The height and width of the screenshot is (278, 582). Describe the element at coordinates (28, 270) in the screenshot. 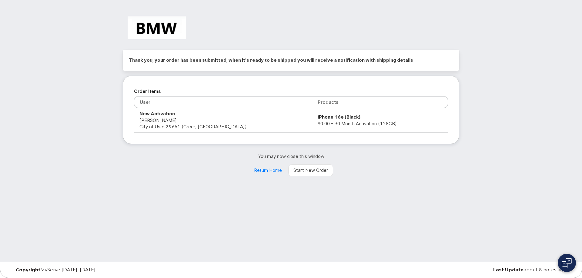

I see `strong: Copyright` at that location.